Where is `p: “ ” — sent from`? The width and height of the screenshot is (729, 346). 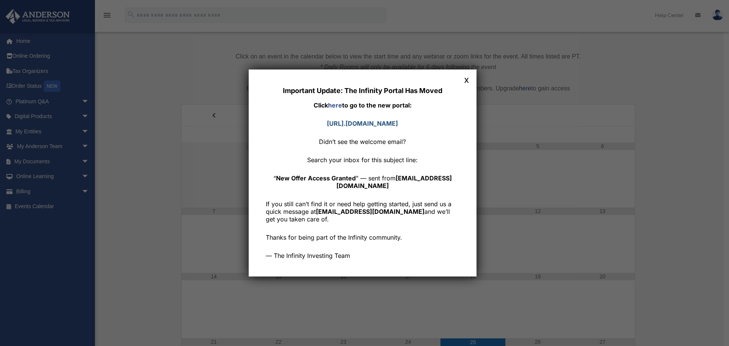 p: “ ” — sent from is located at coordinates (362, 182).